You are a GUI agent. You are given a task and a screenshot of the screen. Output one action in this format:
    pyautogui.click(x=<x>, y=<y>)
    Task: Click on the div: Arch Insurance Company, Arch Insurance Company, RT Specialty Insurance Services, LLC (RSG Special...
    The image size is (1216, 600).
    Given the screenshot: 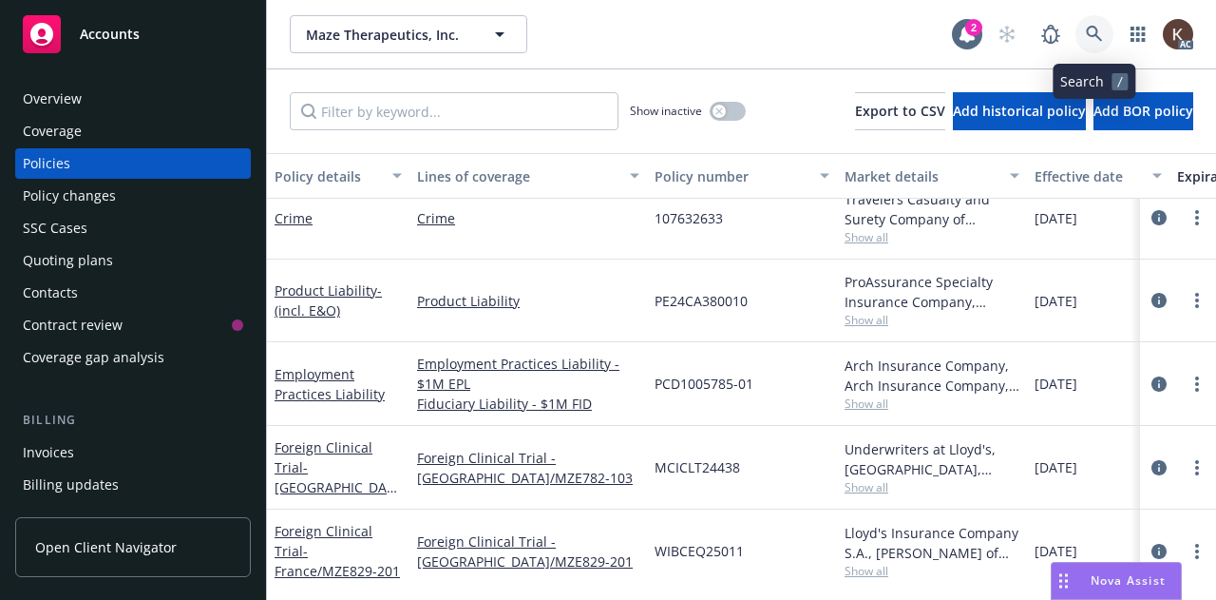 What is the action you would take?
    pyautogui.click(x=932, y=375)
    